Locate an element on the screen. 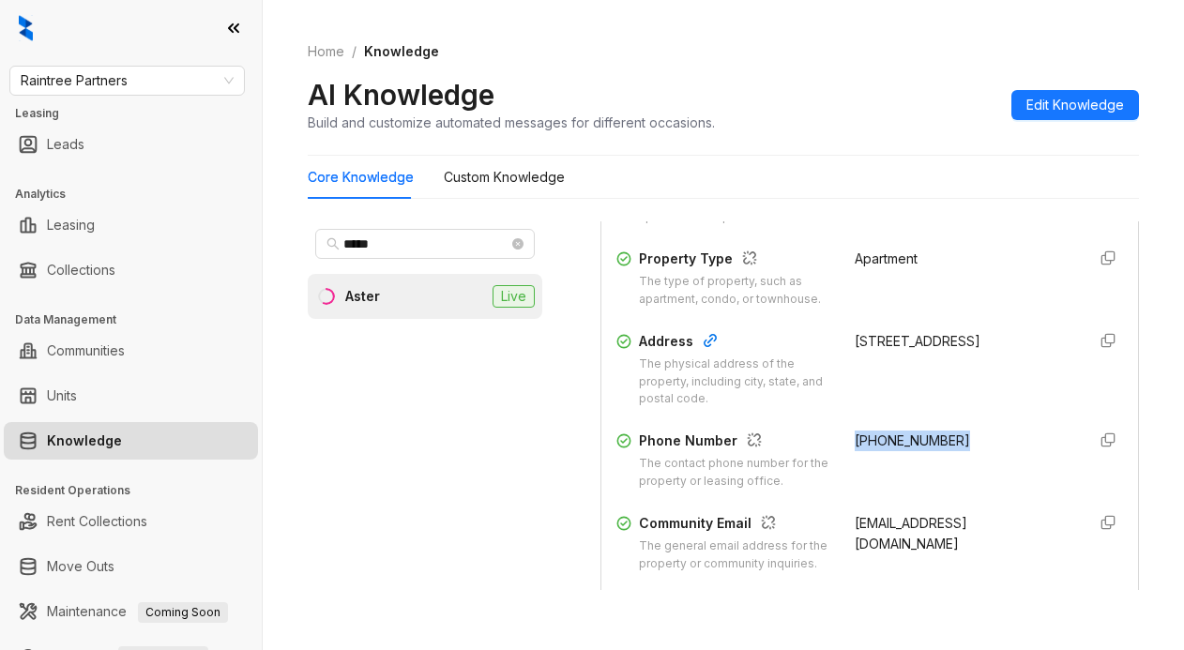 Image resolution: width=1184 pixels, height=650 pixels. span: close-circle is located at coordinates (518, 244).